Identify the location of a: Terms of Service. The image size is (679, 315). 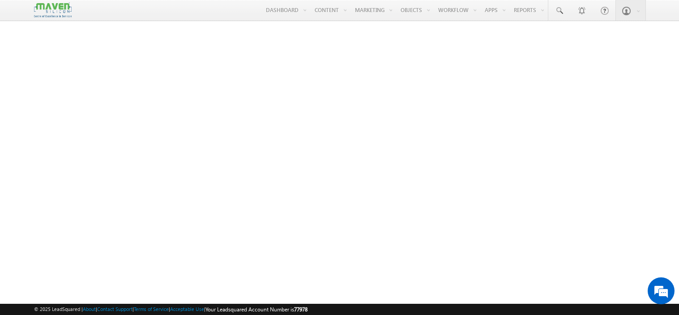
(151, 308).